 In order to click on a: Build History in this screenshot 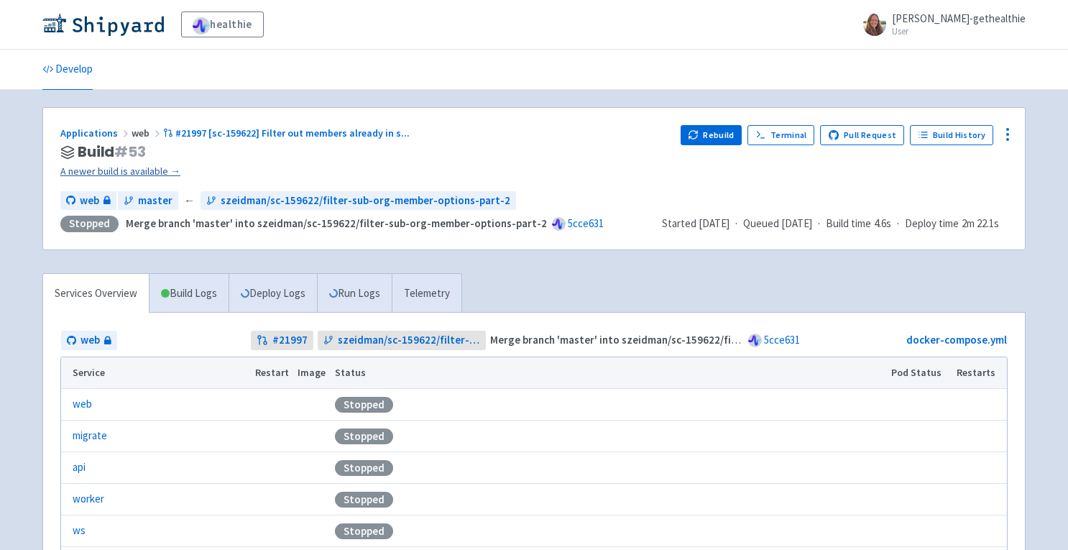, I will do `click(951, 135)`.